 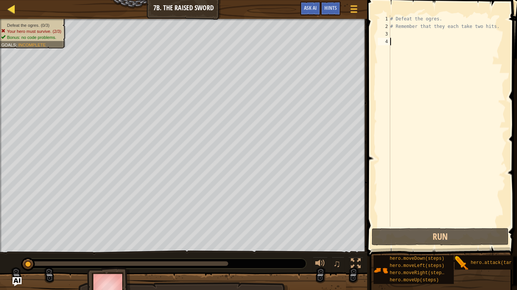 What do you see at coordinates (354, 10) in the screenshot?
I see `button: Show game menu` at bounding box center [354, 10].